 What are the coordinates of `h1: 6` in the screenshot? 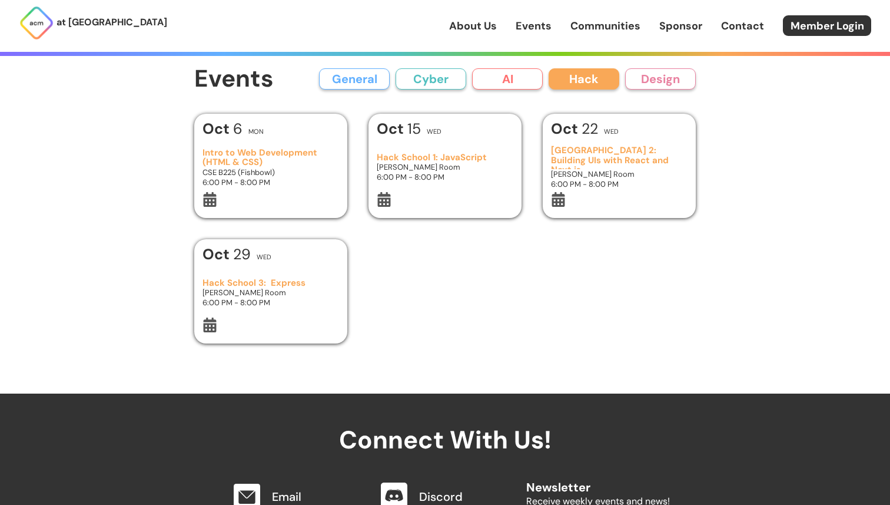 It's located at (223, 128).